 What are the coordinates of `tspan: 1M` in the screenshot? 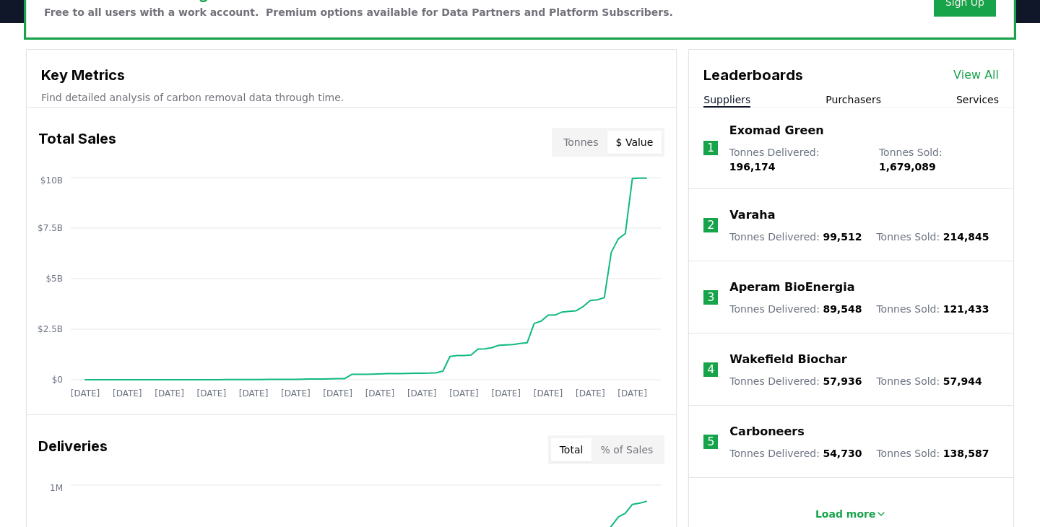 It's located at (56, 488).